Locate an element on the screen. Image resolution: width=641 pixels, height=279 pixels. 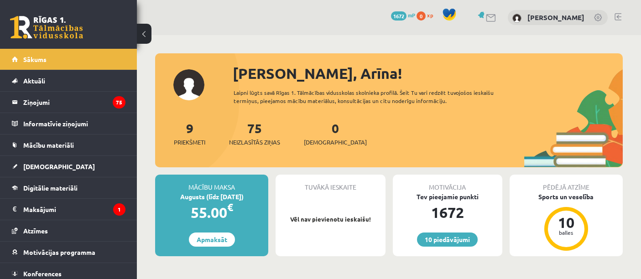
span: Aktuāli is located at coordinates (34, 81).